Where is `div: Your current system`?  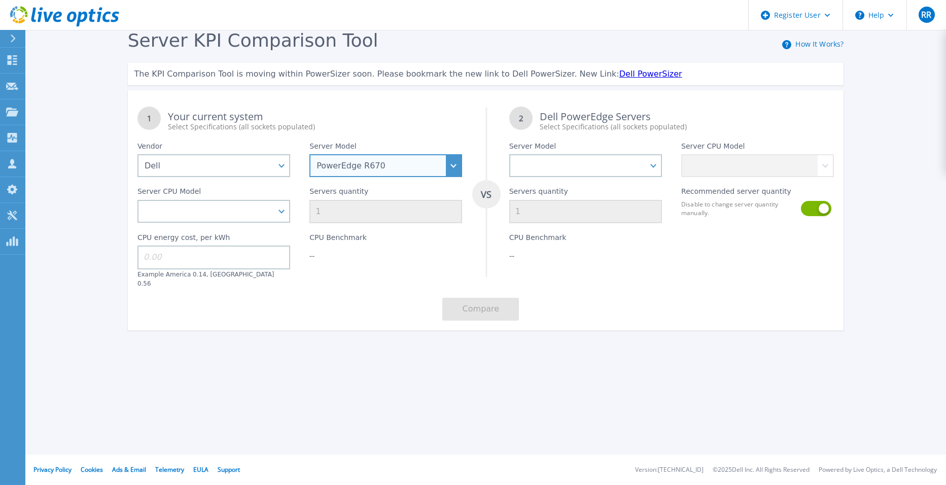 div: Your current system is located at coordinates (315, 122).